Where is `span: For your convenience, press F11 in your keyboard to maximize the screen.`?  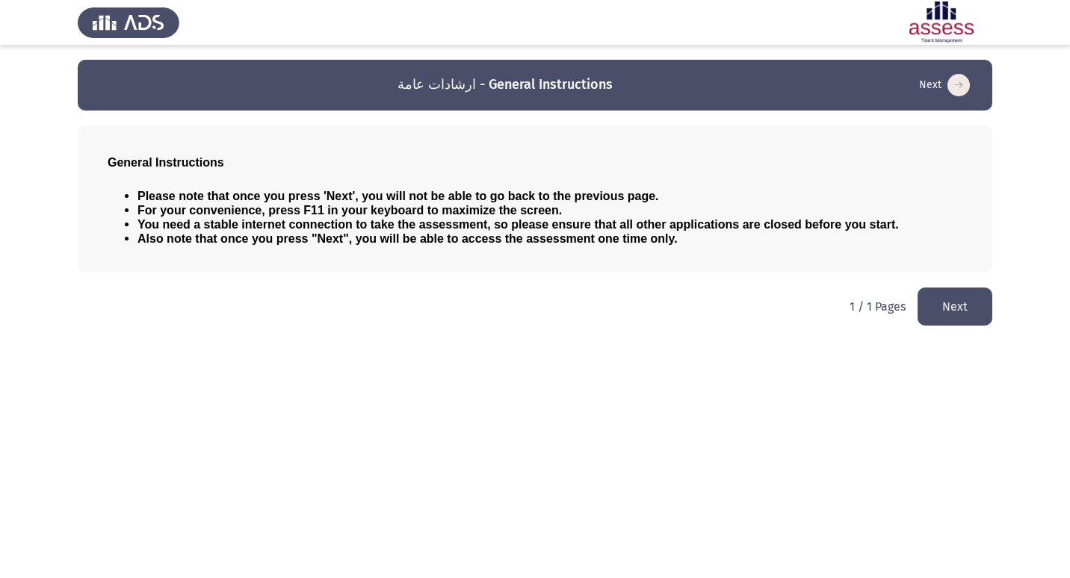 span: For your convenience, press F11 in your keyboard to maximize the screen. is located at coordinates (350, 210).